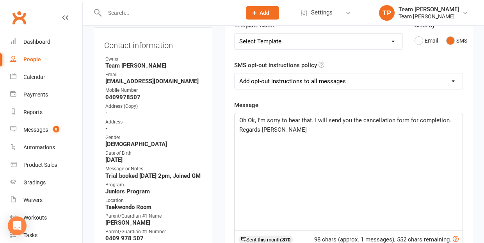  I want to click on div: Owner, so click(153, 59).